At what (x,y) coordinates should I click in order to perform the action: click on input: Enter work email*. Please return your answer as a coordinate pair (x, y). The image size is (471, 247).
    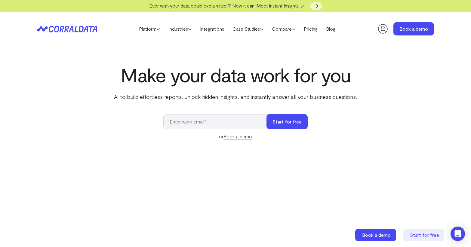
    Looking at the image, I should click on (218, 122).